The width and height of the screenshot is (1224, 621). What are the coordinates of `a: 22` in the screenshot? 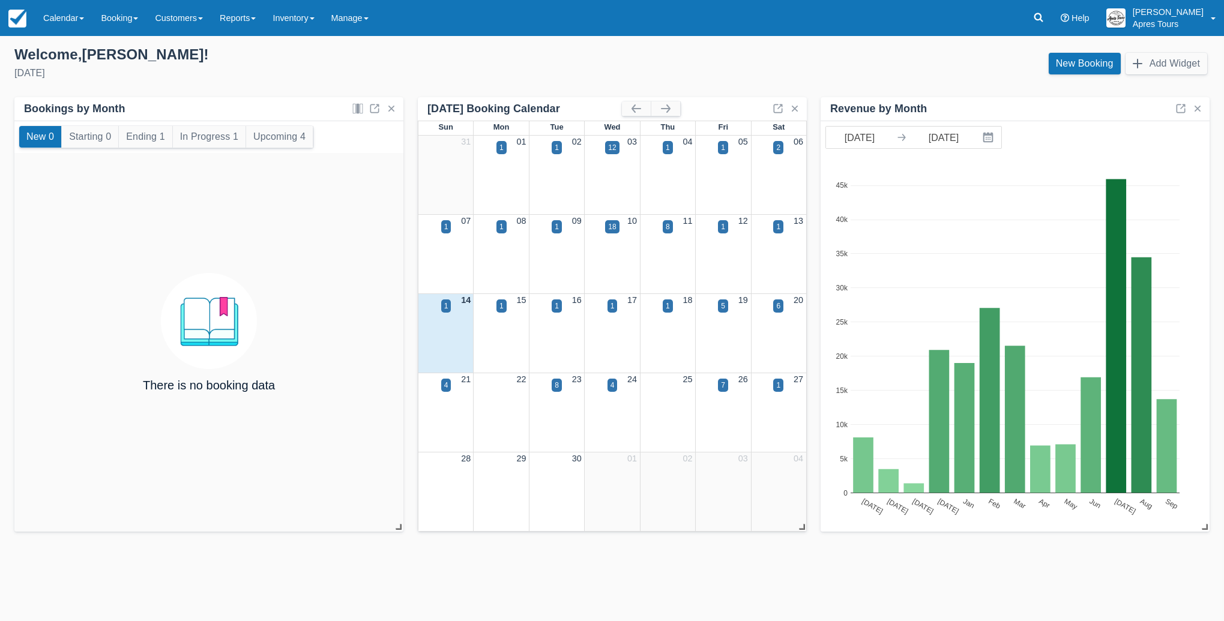 It's located at (522, 379).